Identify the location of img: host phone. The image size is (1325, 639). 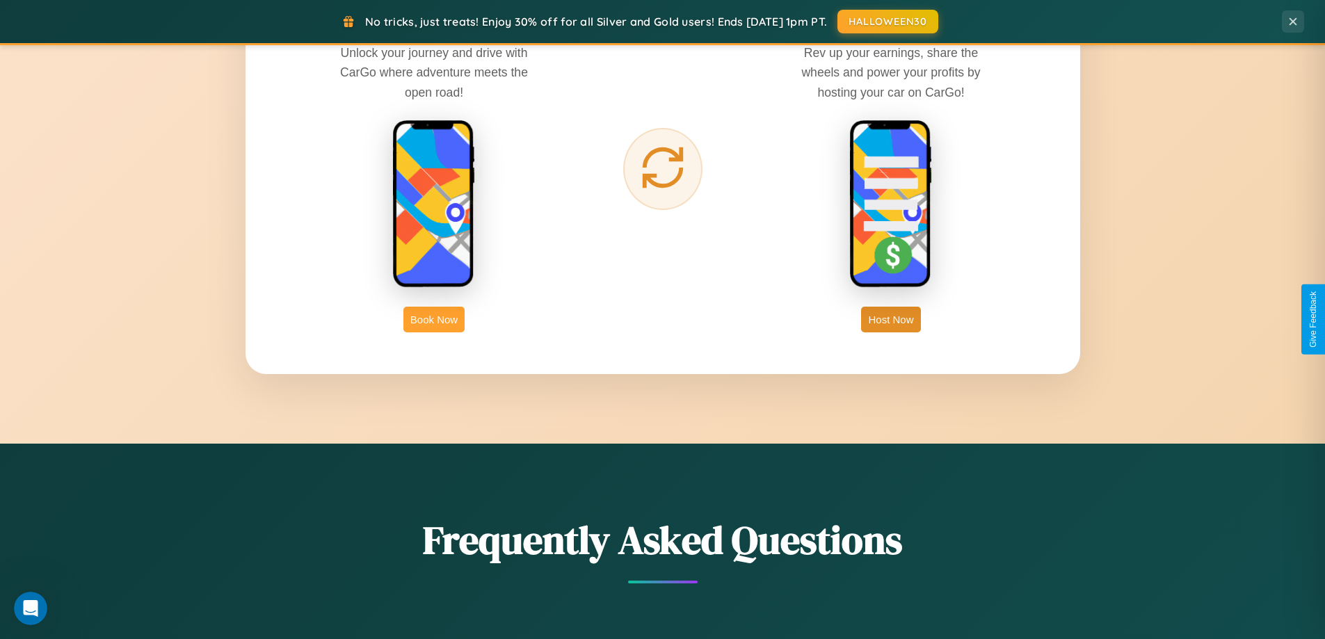
(891, 205).